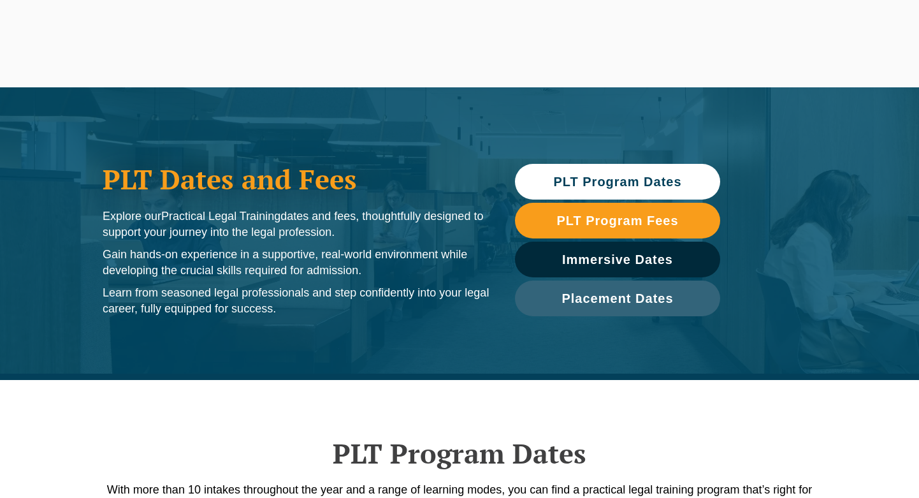 The image size is (919, 498). I want to click on a: PLT Program Fees, so click(618, 221).